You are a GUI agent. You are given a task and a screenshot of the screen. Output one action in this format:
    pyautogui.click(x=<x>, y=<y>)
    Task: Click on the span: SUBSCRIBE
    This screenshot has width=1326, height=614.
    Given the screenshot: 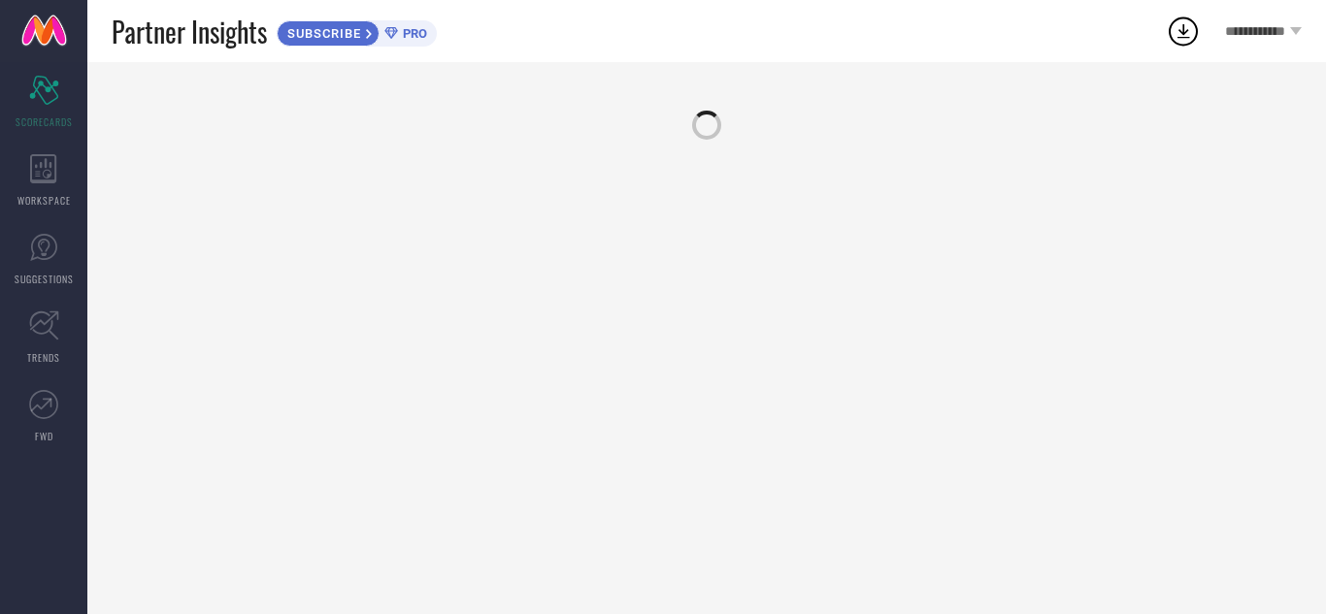 What is the action you would take?
    pyautogui.click(x=321, y=33)
    